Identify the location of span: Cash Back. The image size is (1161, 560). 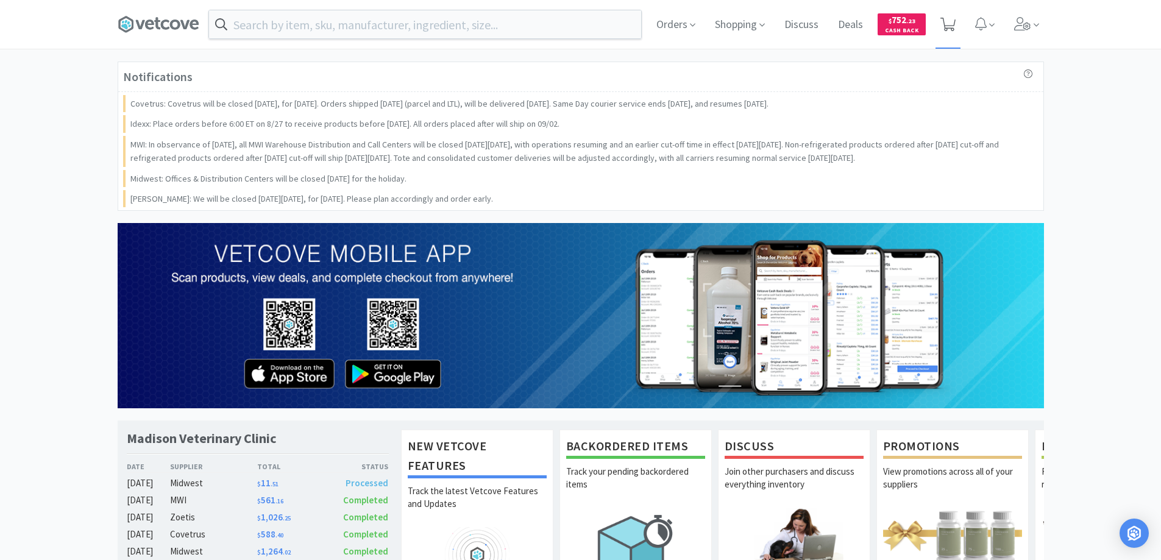
(901, 31).